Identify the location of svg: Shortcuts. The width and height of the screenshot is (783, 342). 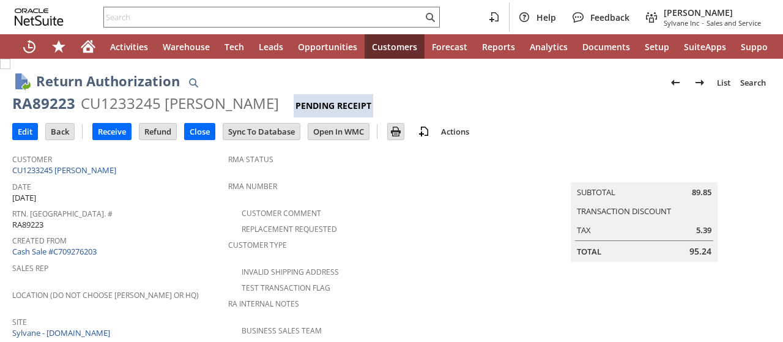
(59, 46).